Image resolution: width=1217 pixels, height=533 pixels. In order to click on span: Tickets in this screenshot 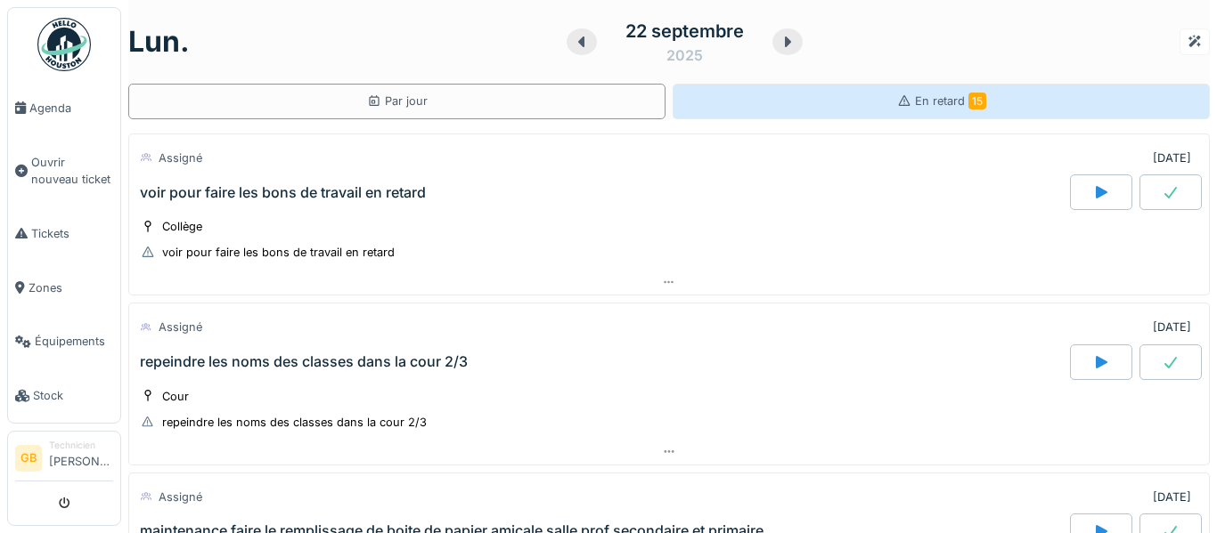, I will do `click(72, 233)`.